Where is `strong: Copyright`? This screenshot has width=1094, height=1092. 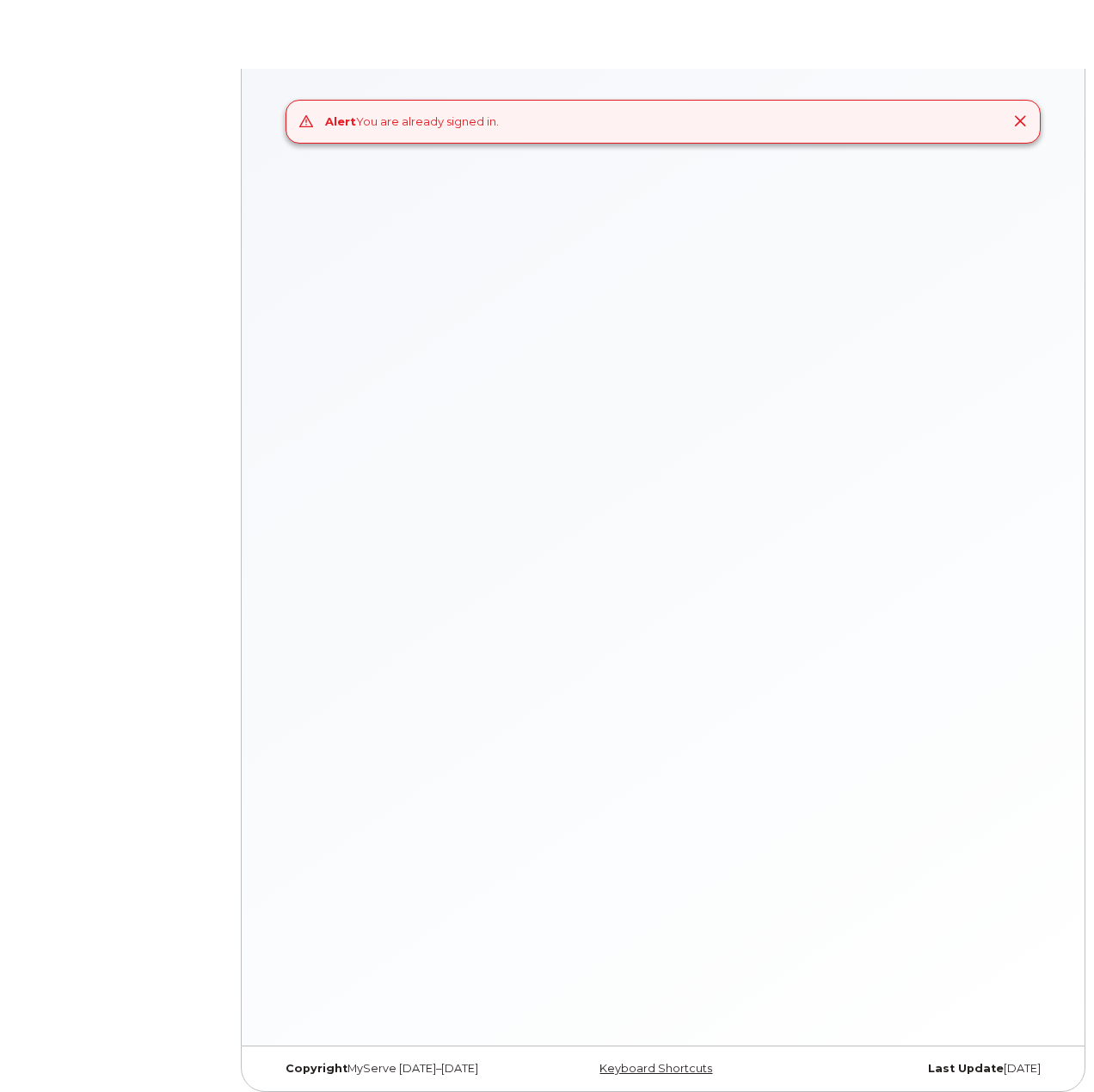 strong: Copyright is located at coordinates (316, 1068).